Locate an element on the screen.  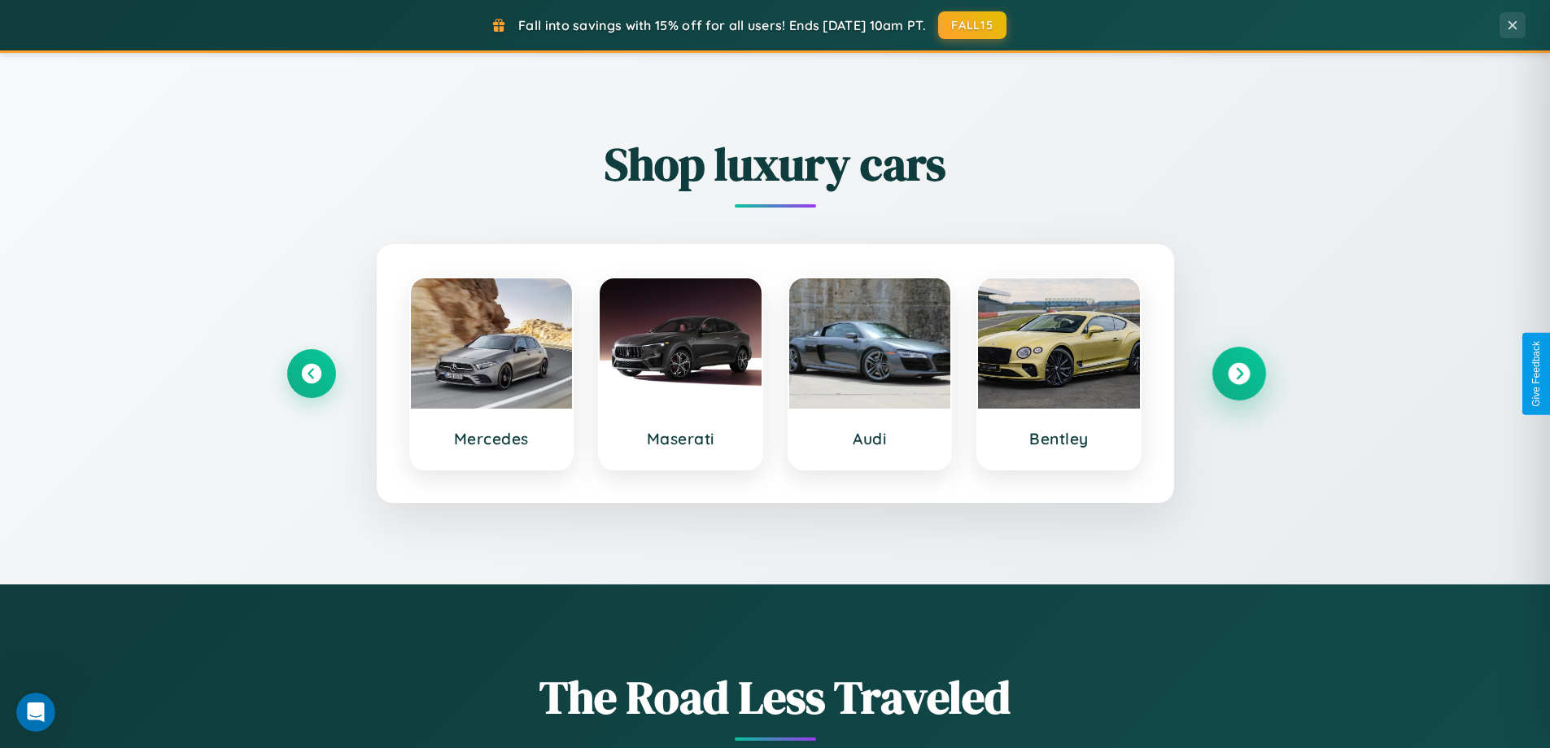
h3: Mercedes is located at coordinates (491, 438).